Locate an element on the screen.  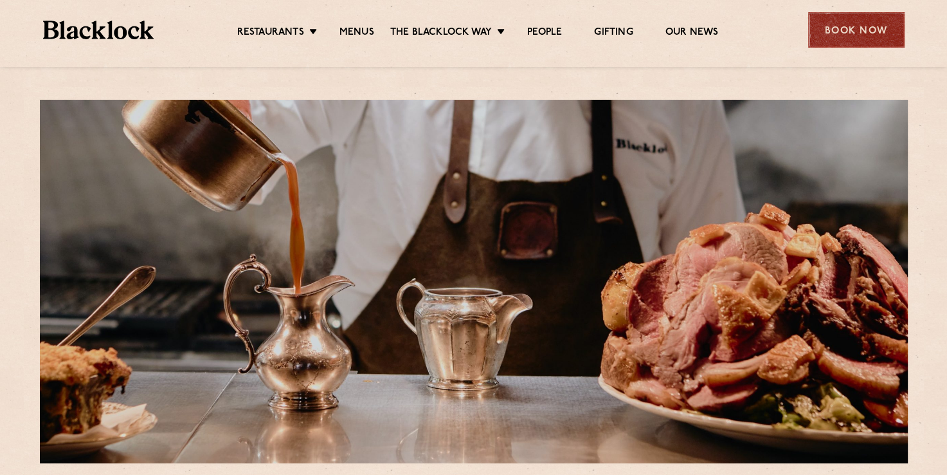
a: Gifting is located at coordinates (614, 33).